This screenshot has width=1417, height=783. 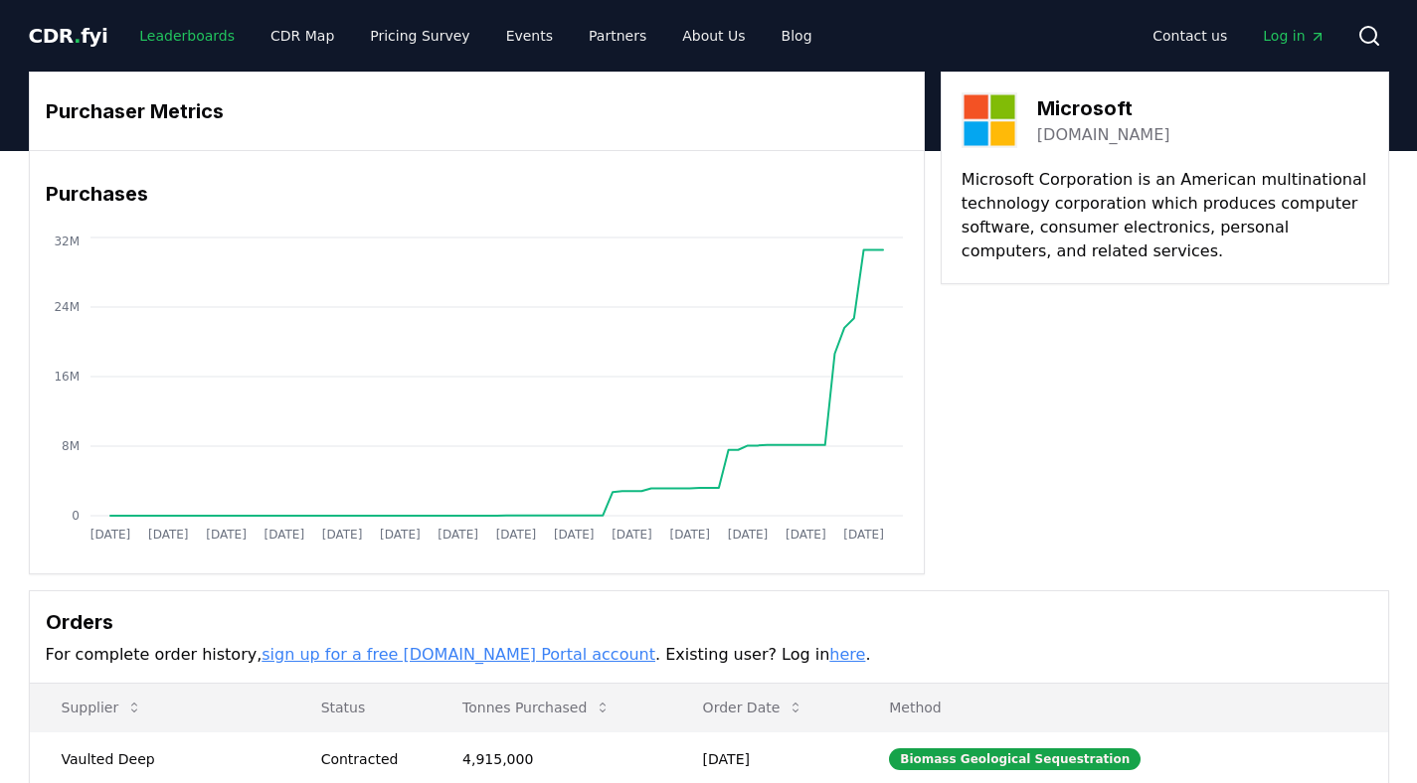 What do you see at coordinates (76, 516) in the screenshot?
I see `tspan: 0` at bounding box center [76, 516].